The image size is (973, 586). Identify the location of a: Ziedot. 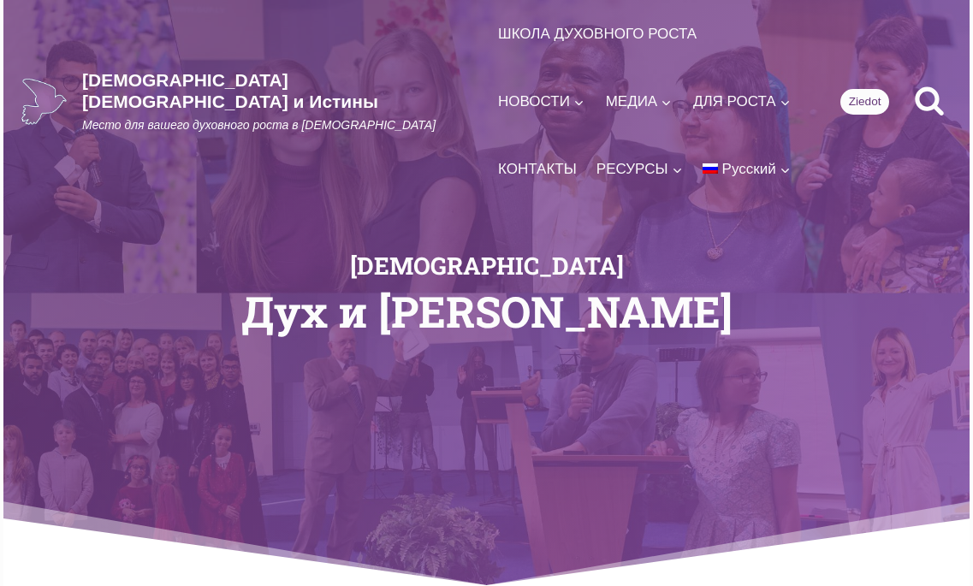
(864, 102).